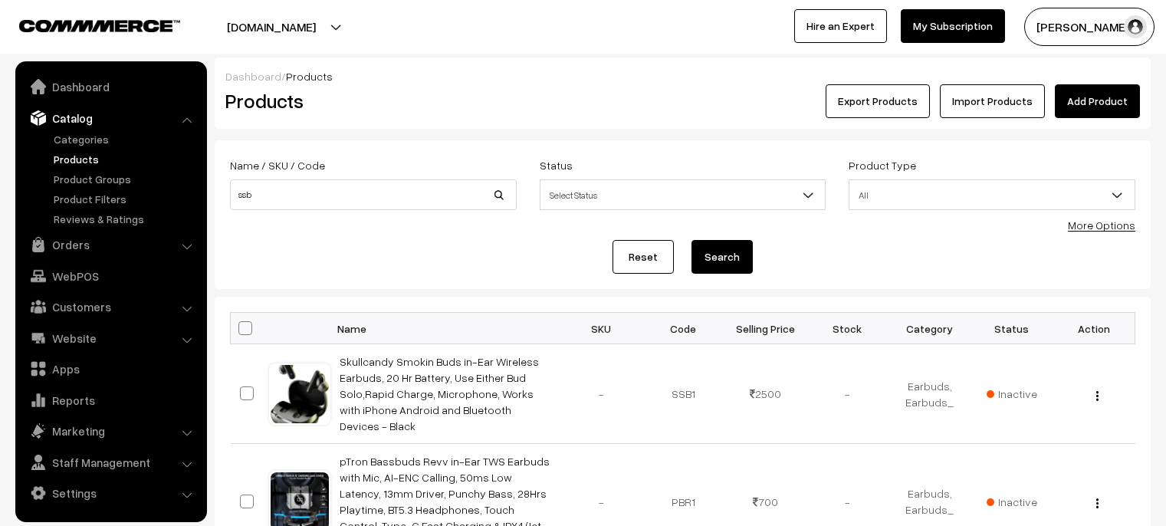  Describe the element at coordinates (878, 101) in the screenshot. I see `button: Export Products` at that location.